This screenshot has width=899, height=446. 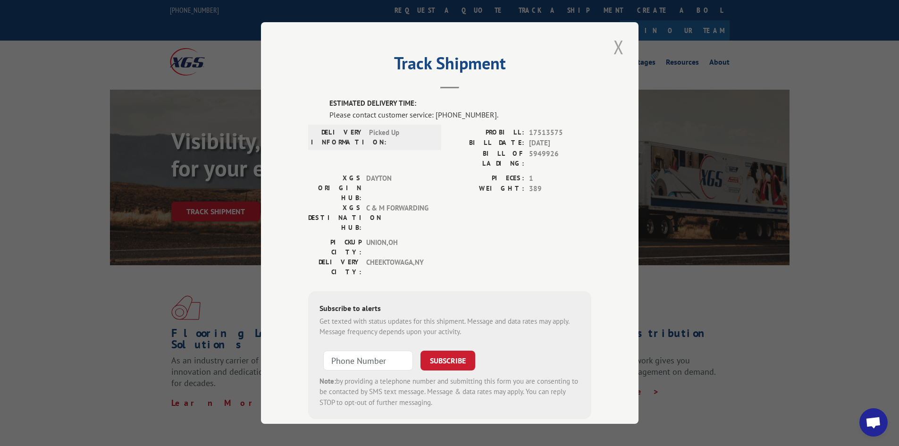 What do you see at coordinates (398, 247) in the screenshot?
I see `span: UNION , OH` at bounding box center [398, 247].